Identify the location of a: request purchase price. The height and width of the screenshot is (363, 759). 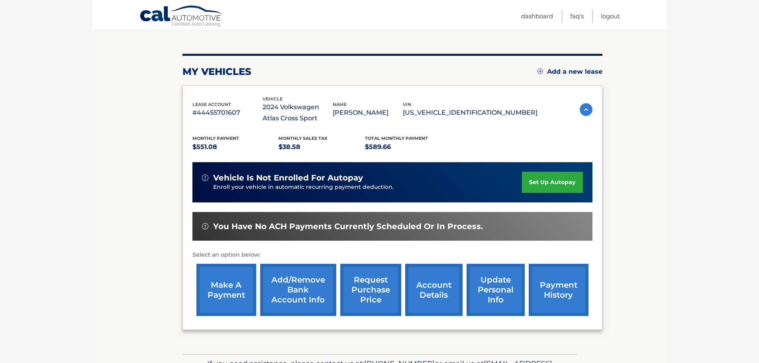
(371, 290).